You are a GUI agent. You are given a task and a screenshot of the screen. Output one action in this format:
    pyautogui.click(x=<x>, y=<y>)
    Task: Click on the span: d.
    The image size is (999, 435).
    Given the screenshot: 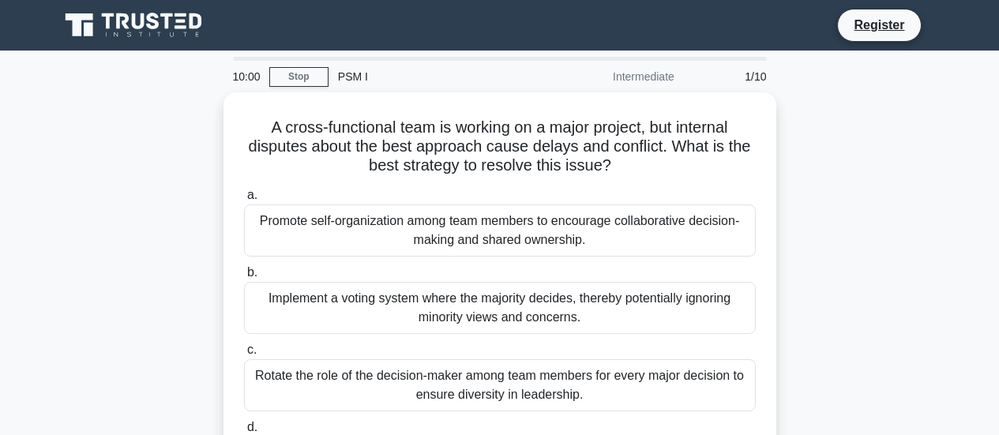 What is the action you would take?
    pyautogui.click(x=252, y=426)
    